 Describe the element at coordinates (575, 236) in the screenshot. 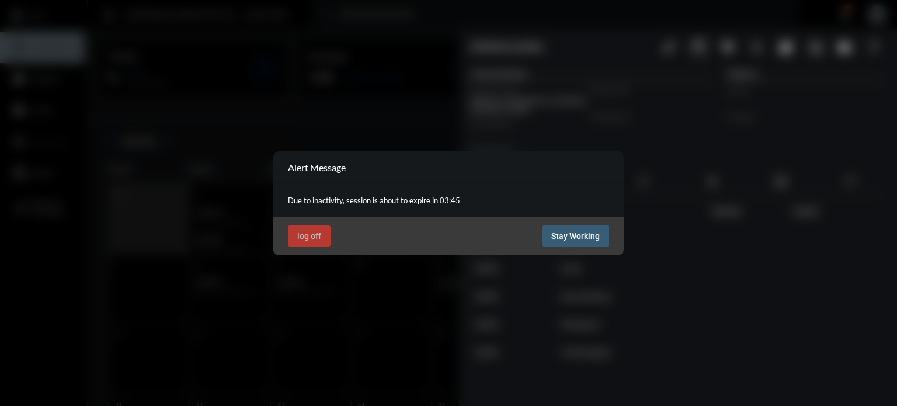

I see `button: Stay Working` at that location.